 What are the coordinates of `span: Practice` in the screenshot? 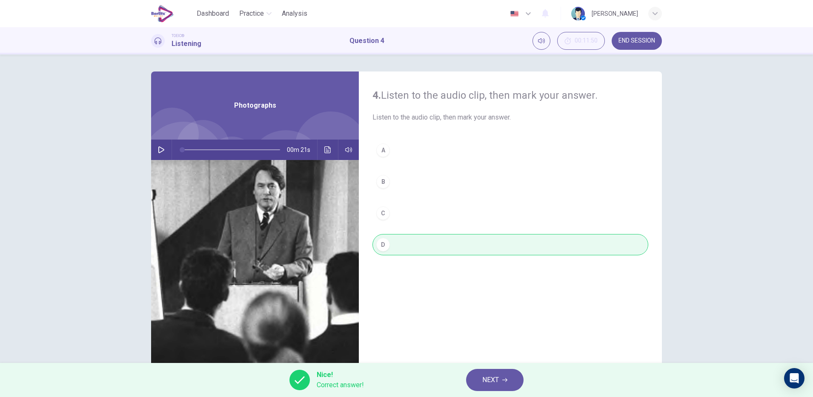 It's located at (252, 14).